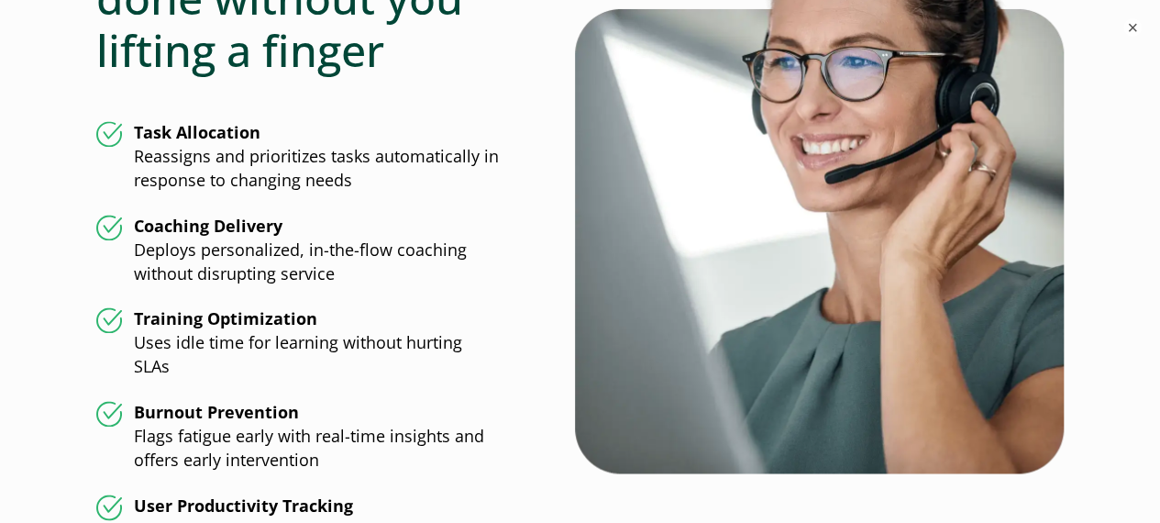 The height and width of the screenshot is (523, 1160). Describe the element at coordinates (197, 132) in the screenshot. I see `strong: Task Allocation` at that location.